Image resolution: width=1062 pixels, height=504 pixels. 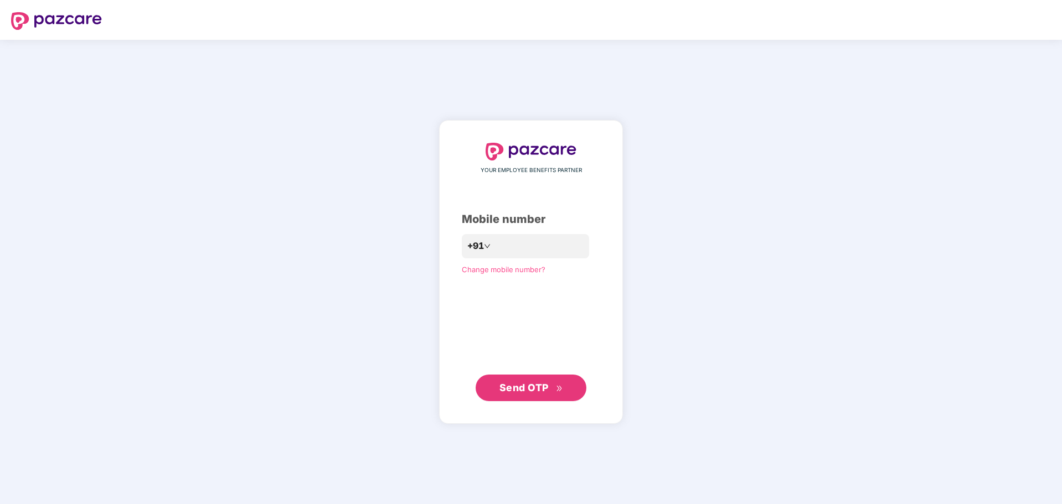 I want to click on div: Mobile number, so click(x=531, y=219).